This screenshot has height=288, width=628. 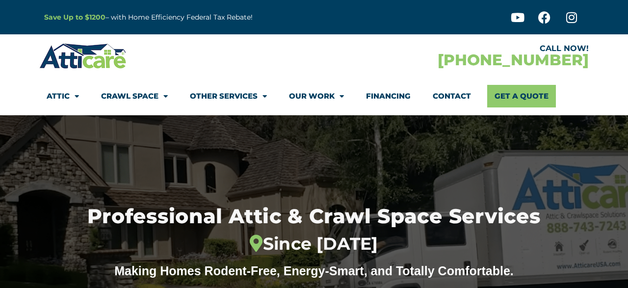 I want to click on a: Contact, so click(x=452, y=96).